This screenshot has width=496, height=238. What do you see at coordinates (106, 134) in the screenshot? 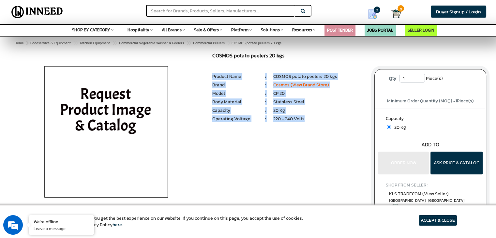
I see `img: COSMOS potato peelers 20 kgs` at bounding box center [106, 134].